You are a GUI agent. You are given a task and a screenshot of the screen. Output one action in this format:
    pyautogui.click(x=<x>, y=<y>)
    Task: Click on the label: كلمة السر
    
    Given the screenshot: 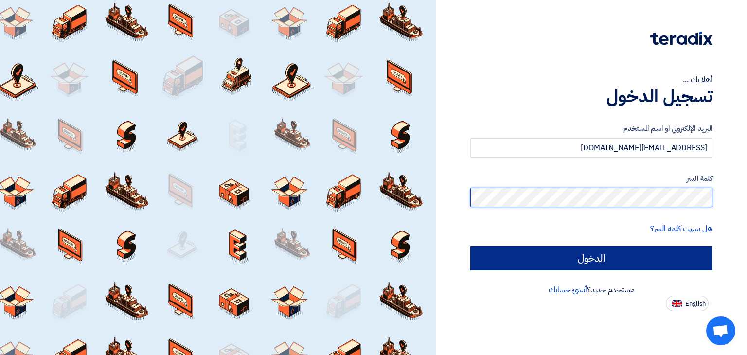 What is the action you would take?
    pyautogui.click(x=591, y=178)
    